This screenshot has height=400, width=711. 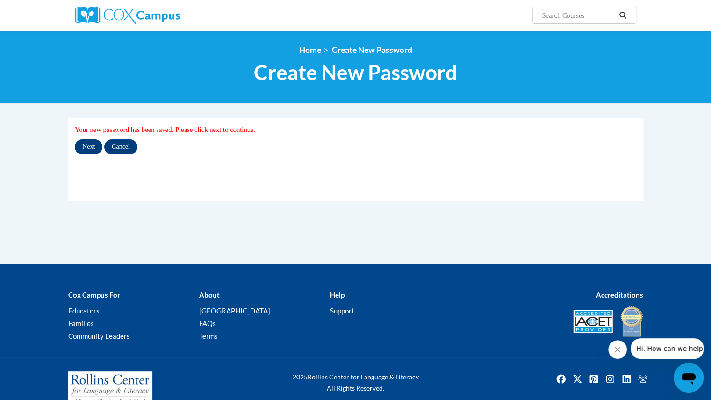 I want to click on a: Facebook, so click(x=561, y=379).